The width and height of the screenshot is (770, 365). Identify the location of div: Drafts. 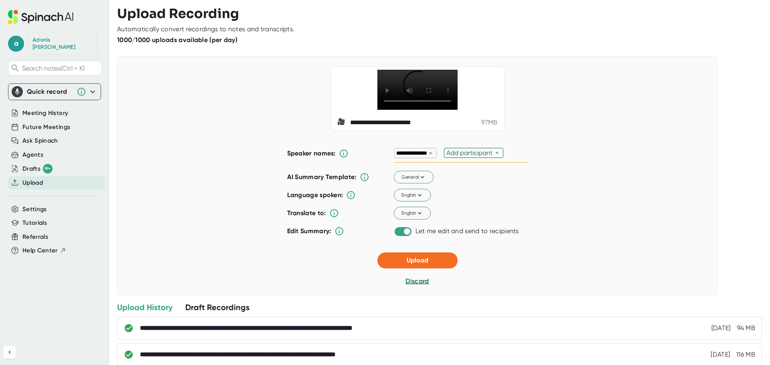
(37, 169).